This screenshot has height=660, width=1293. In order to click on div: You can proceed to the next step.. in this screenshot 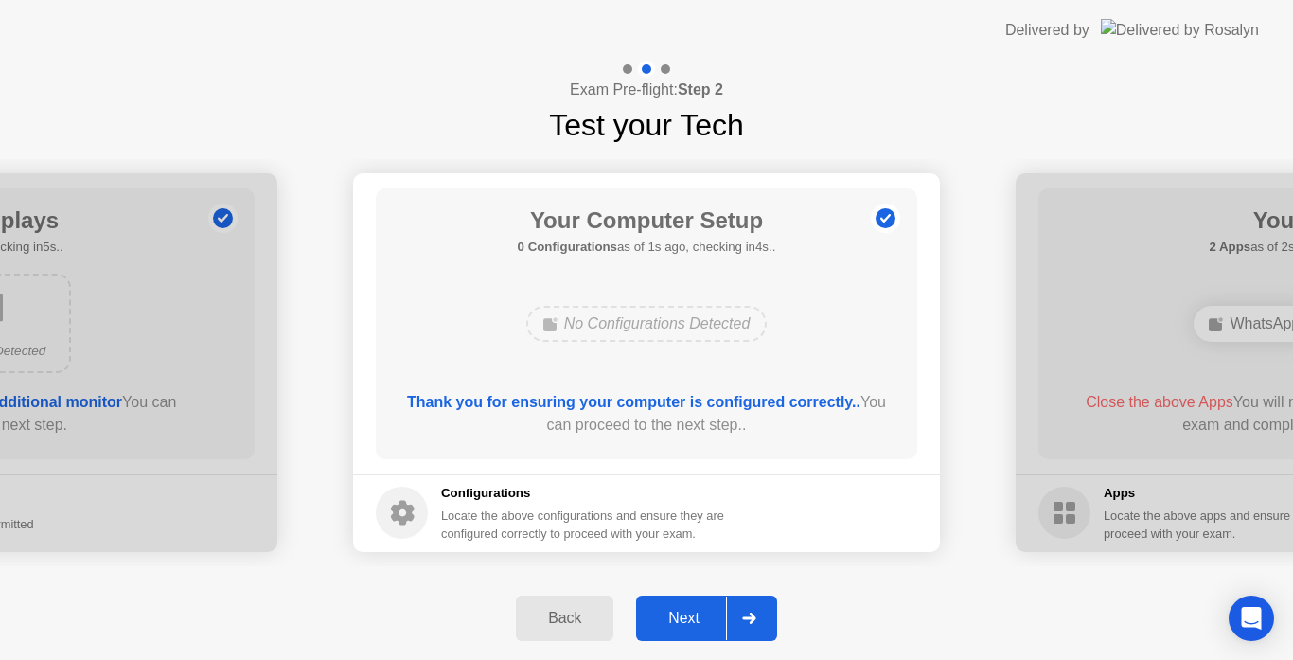, I will do `click(646, 414)`.